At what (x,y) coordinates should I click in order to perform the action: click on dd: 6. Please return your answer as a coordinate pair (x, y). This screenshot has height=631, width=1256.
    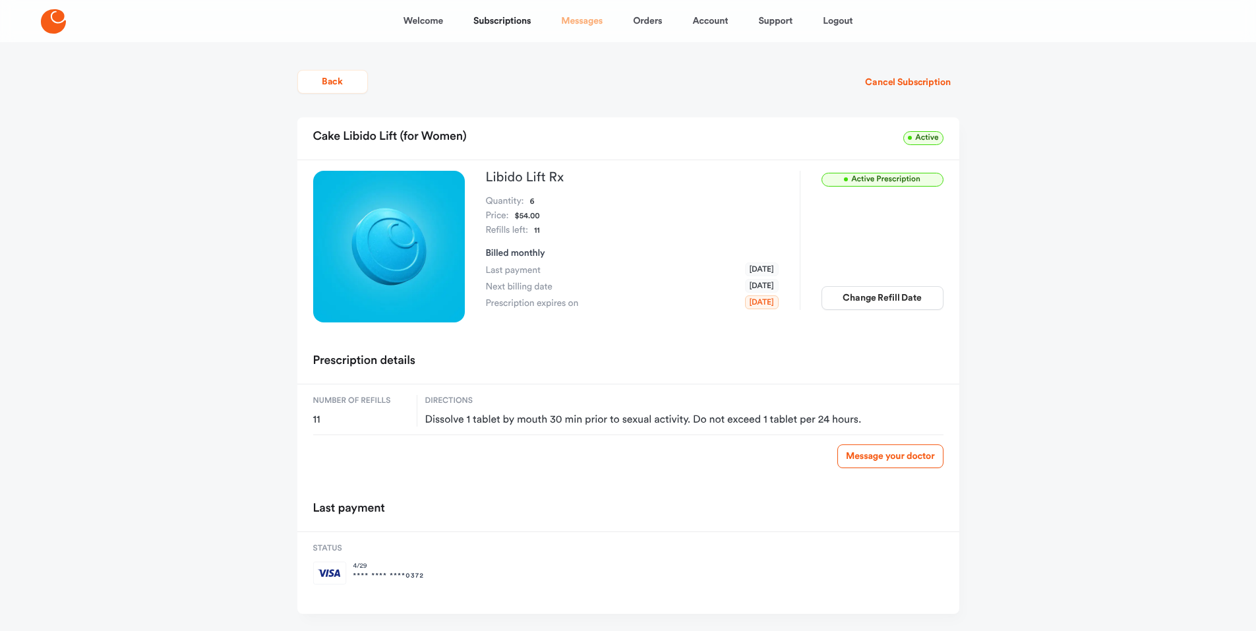
    Looking at the image, I should click on (532, 202).